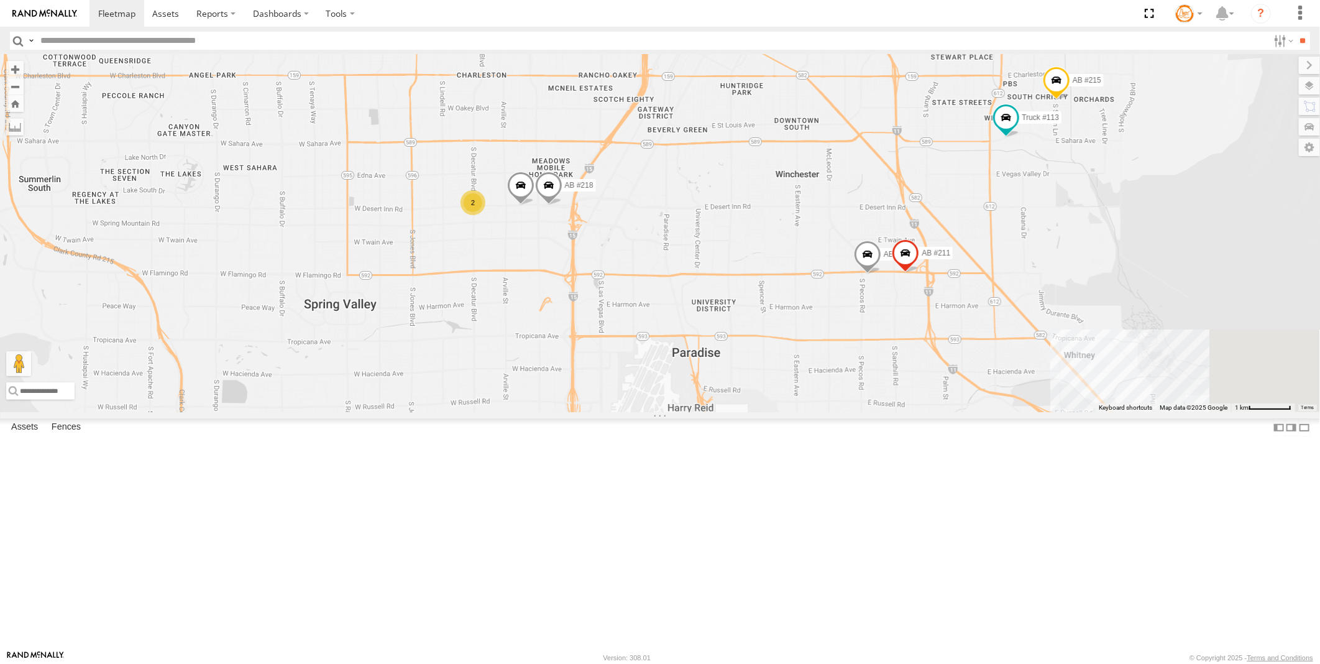 This screenshot has height=664, width=1320. Describe the element at coordinates (1087, 80) in the screenshot. I see `span: AB #215` at that location.